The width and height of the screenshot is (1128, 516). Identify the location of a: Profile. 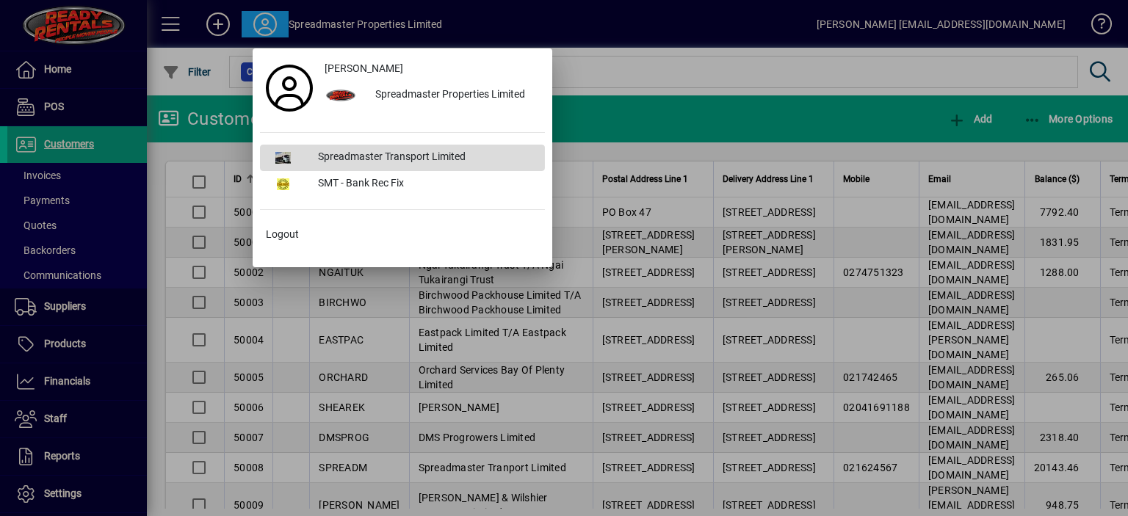
(289, 88).